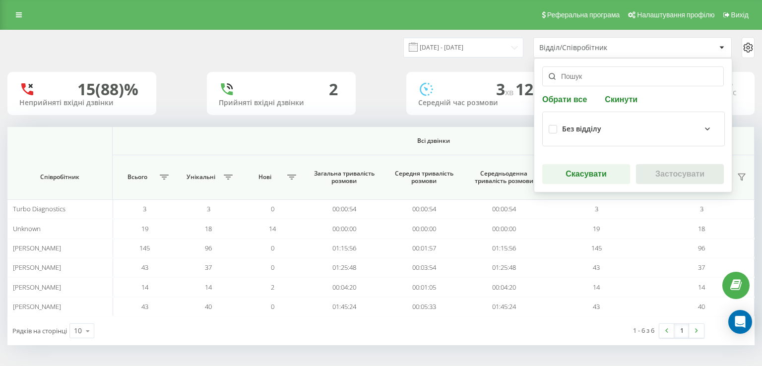 This screenshot has height=366, width=762. I want to click on span: Вихід, so click(739, 15).